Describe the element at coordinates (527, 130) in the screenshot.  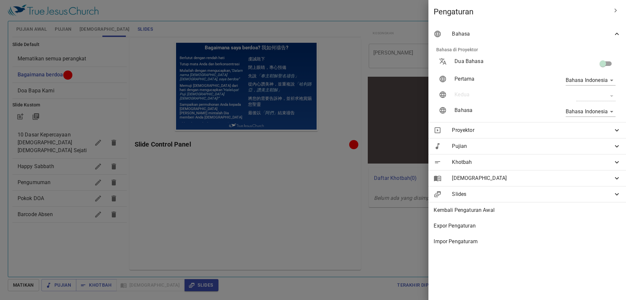
I see `div: Proyektor` at that location.